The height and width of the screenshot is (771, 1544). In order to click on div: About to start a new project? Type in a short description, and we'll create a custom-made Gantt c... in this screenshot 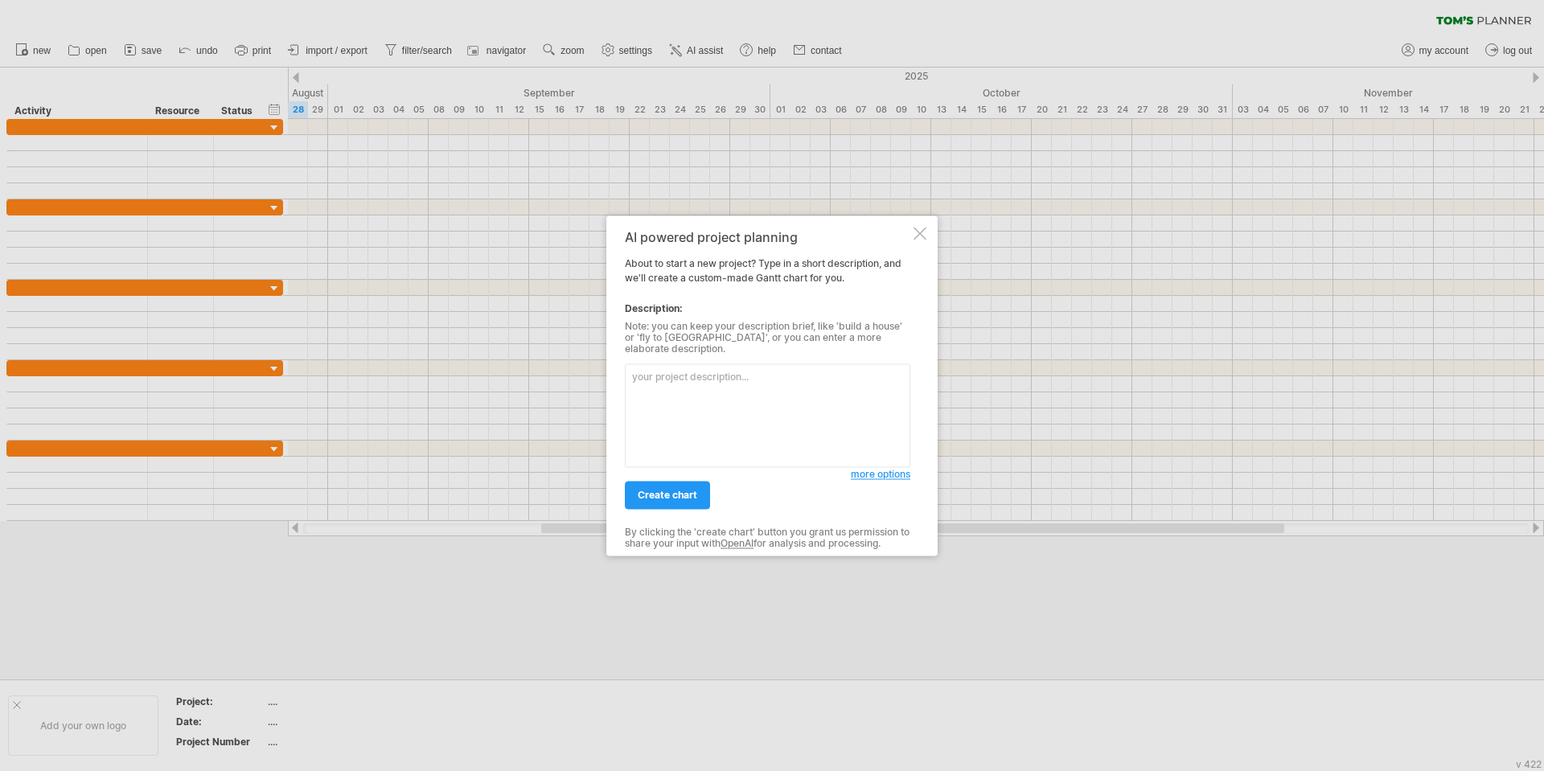, I will do `click(767, 385)`.